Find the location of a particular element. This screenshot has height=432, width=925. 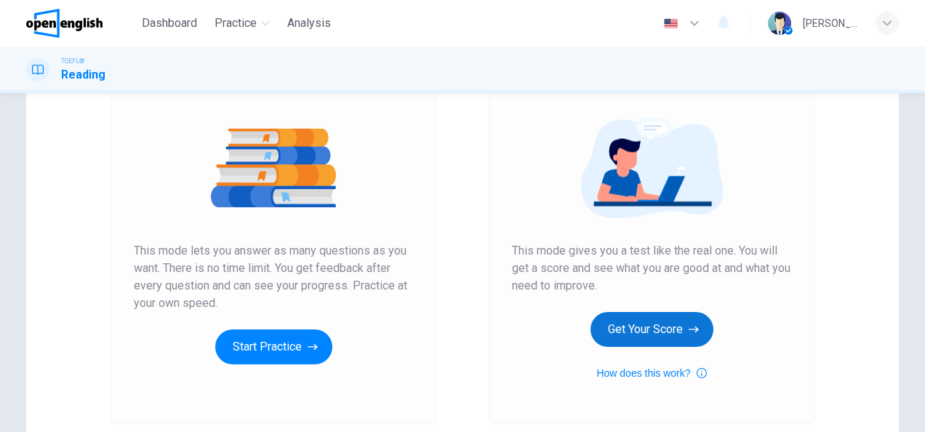

button: Dashboard is located at coordinates (169, 23).